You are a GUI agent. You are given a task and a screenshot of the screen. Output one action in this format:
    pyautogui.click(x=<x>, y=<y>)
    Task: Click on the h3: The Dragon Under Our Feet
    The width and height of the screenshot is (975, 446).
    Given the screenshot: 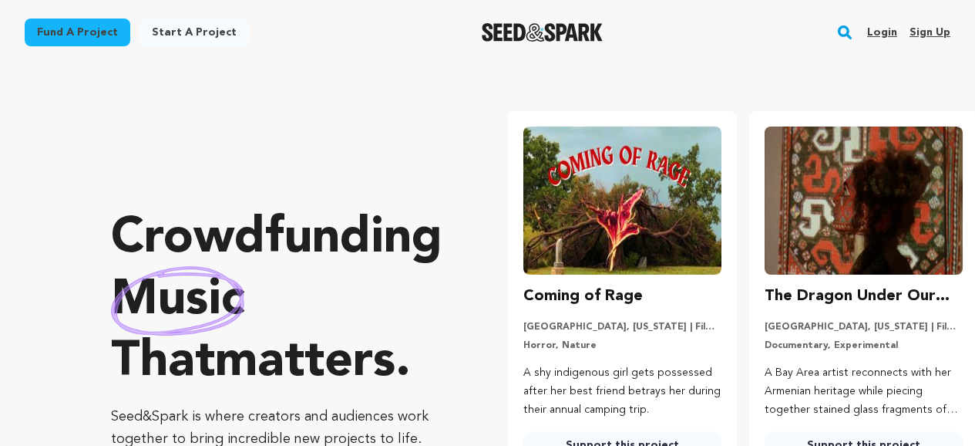 What is the action you would take?
    pyautogui.click(x=863, y=296)
    